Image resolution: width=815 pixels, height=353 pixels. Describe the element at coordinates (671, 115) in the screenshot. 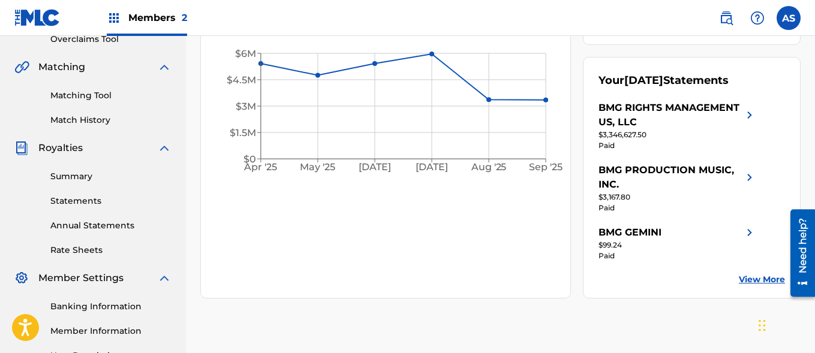

I see `div: BMG RIGHTS MANAGEMENT US, LLC` at that location.